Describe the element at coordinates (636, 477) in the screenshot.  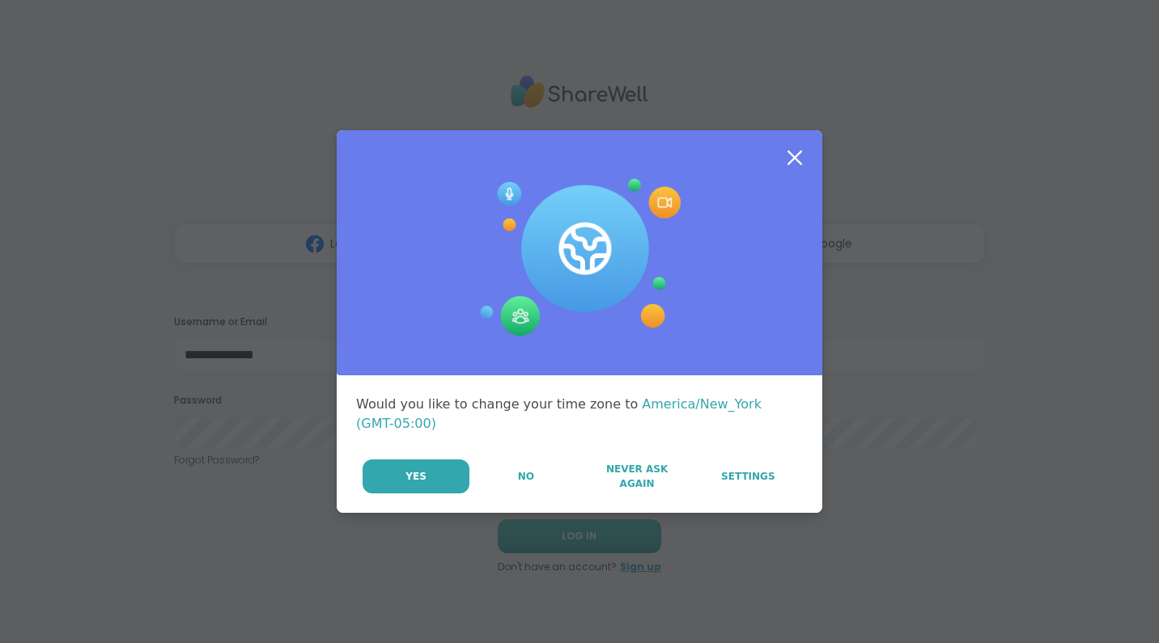
I see `button: Never Ask Again` at that location.